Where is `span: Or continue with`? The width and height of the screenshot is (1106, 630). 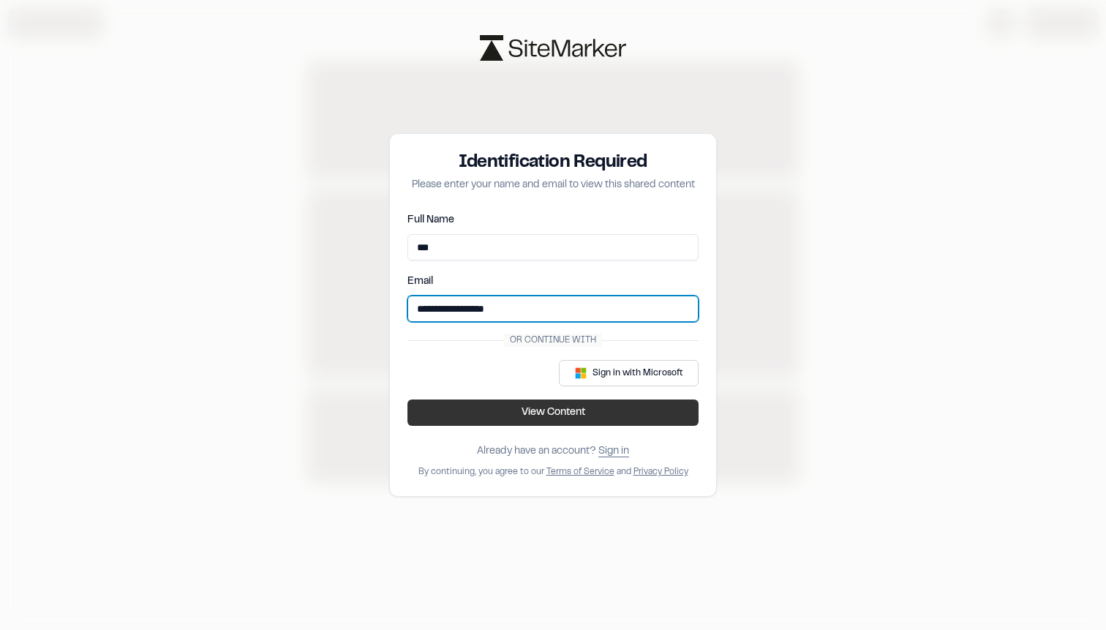 span: Or continue with is located at coordinates (553, 340).